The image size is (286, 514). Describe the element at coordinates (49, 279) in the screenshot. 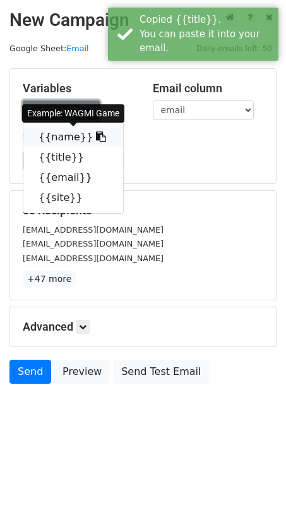

I see `a: +47 more` at that location.